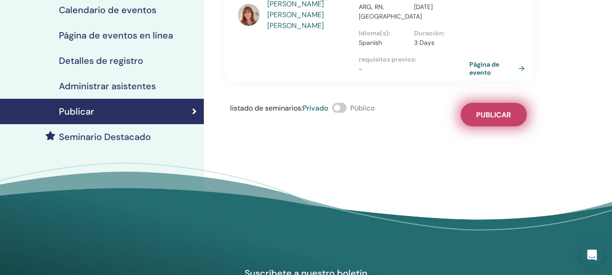  I want to click on p: Duración :, so click(439, 33).